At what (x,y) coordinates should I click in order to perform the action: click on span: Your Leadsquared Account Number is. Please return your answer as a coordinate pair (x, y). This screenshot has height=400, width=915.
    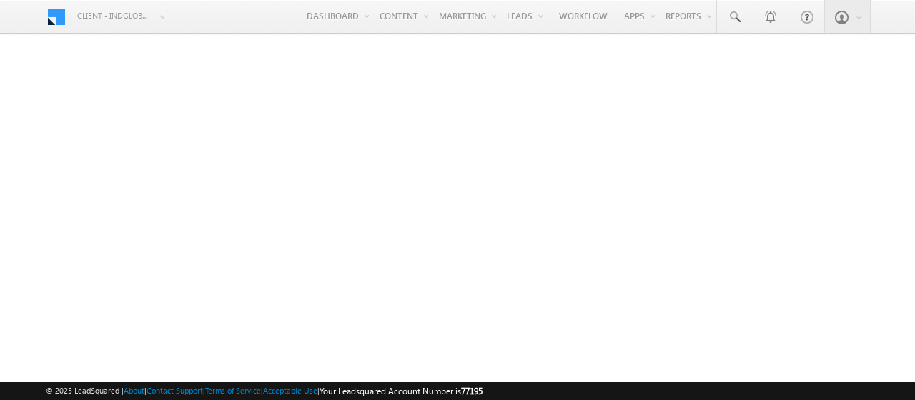
    Looking at the image, I should click on (401, 390).